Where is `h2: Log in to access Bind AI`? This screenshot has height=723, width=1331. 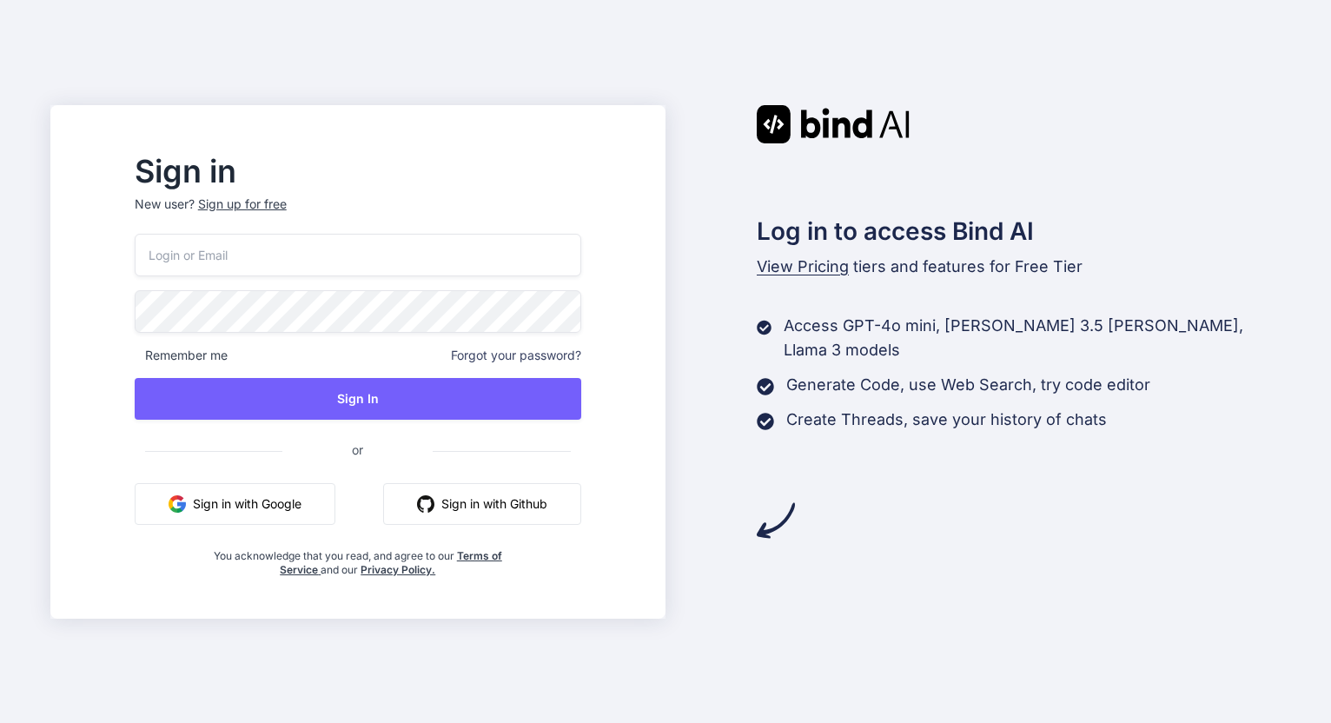
h2: Log in to access Bind AI is located at coordinates (1019, 231).